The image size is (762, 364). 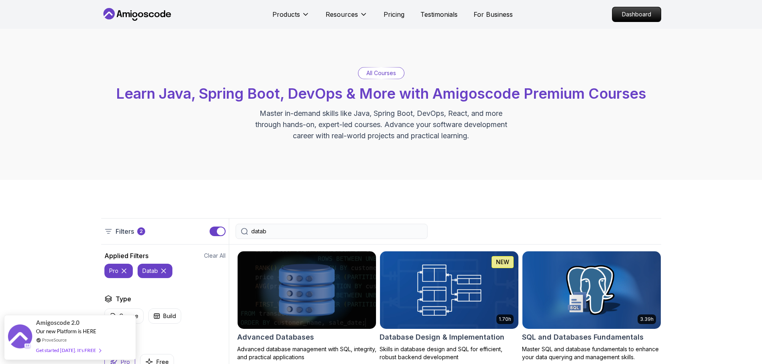 What do you see at coordinates (141, 232) in the screenshot?
I see `p: 2` at bounding box center [141, 232].